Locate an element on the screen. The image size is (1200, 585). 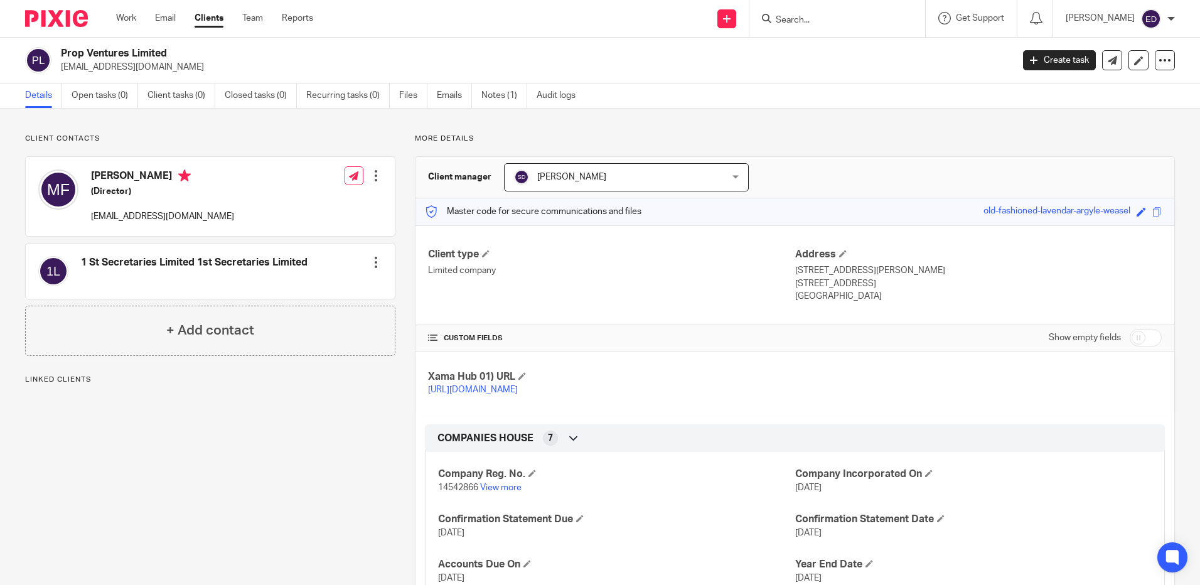
h4: Year End Date is located at coordinates (973, 564).